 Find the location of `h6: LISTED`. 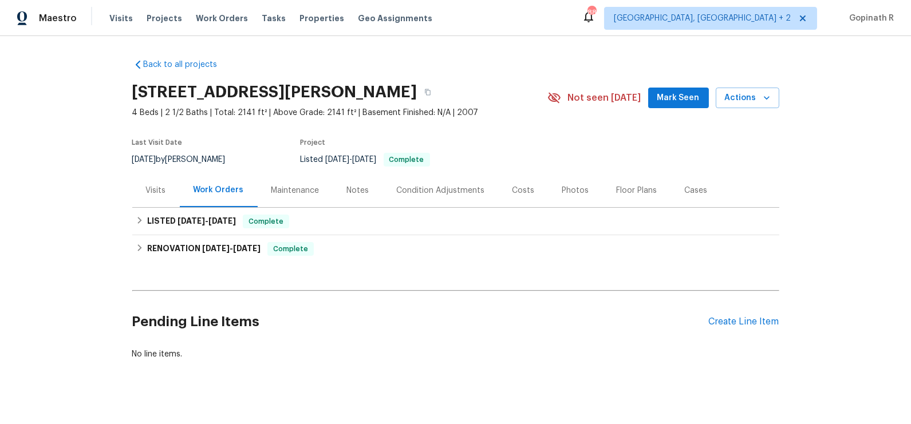

h6: LISTED is located at coordinates (191, 222).